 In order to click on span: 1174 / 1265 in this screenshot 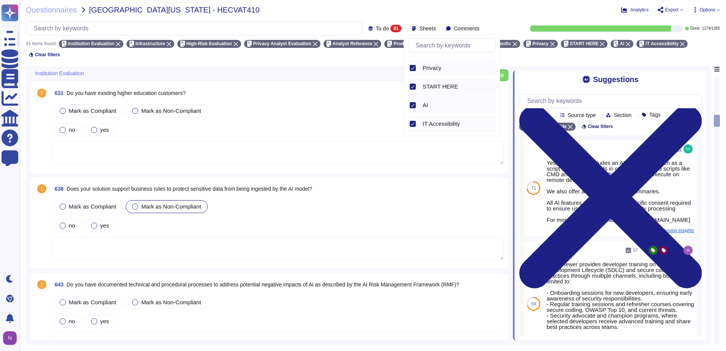, I will do `click(711, 28)`.